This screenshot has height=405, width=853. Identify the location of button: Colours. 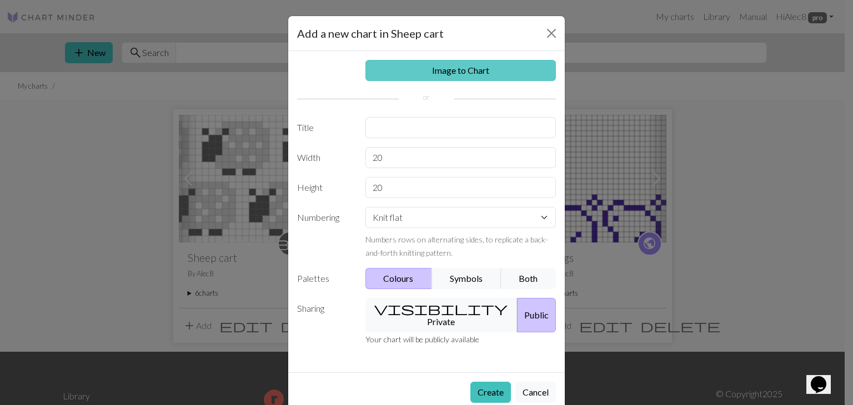
(399, 279).